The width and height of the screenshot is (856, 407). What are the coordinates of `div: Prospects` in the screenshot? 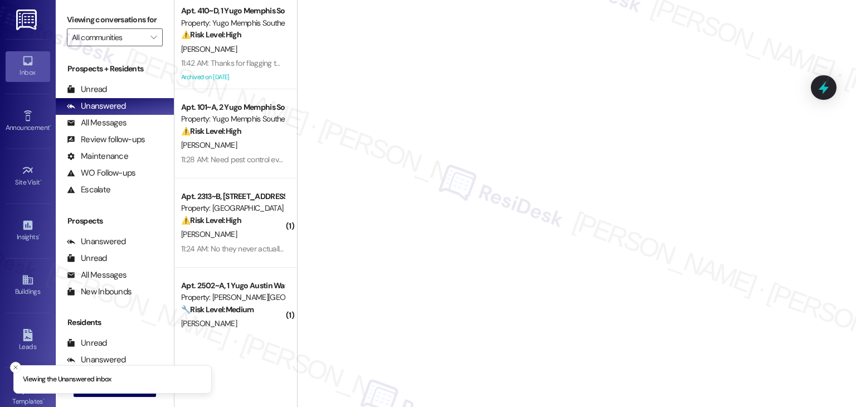 It's located at (115, 221).